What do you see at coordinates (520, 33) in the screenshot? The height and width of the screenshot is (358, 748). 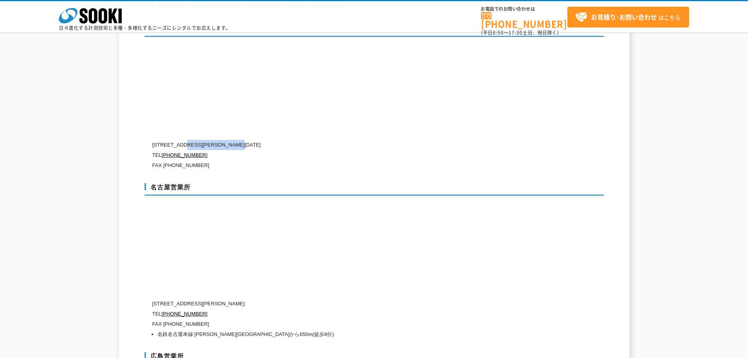 I see `span: (平日 ～ 土日、祝日除く)` at bounding box center [520, 33].